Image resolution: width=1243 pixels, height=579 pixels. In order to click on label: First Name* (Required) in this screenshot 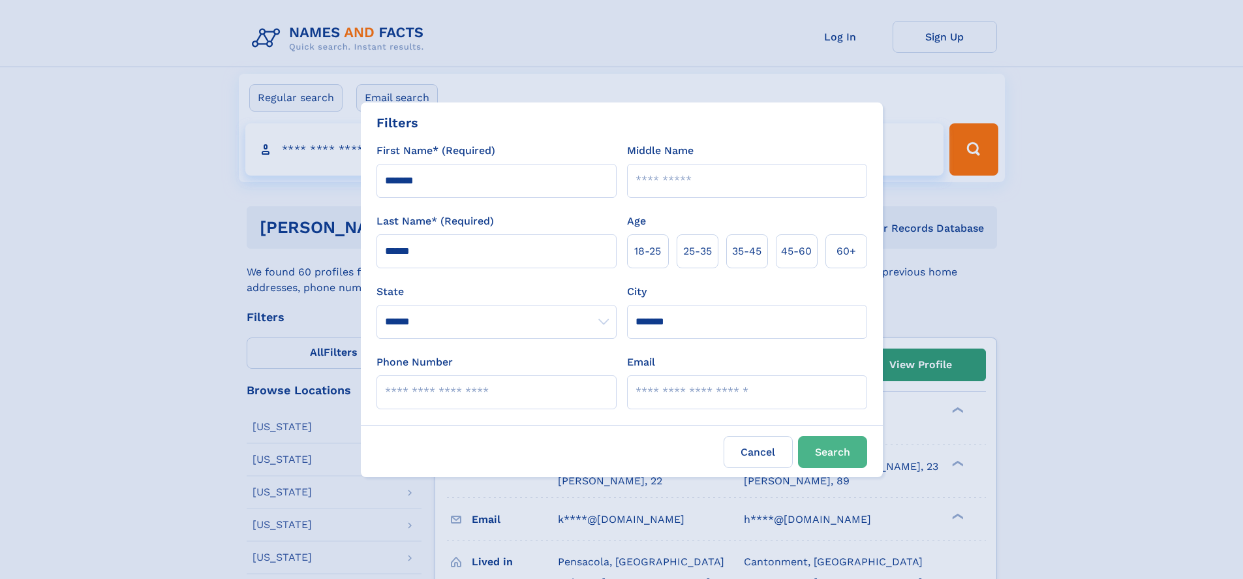, I will do `click(436, 151)`.